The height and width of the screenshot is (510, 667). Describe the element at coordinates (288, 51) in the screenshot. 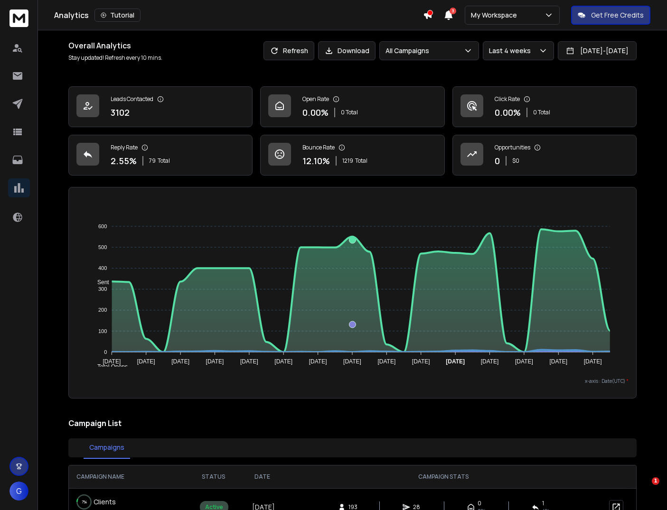

I see `button: Refresh` at that location.